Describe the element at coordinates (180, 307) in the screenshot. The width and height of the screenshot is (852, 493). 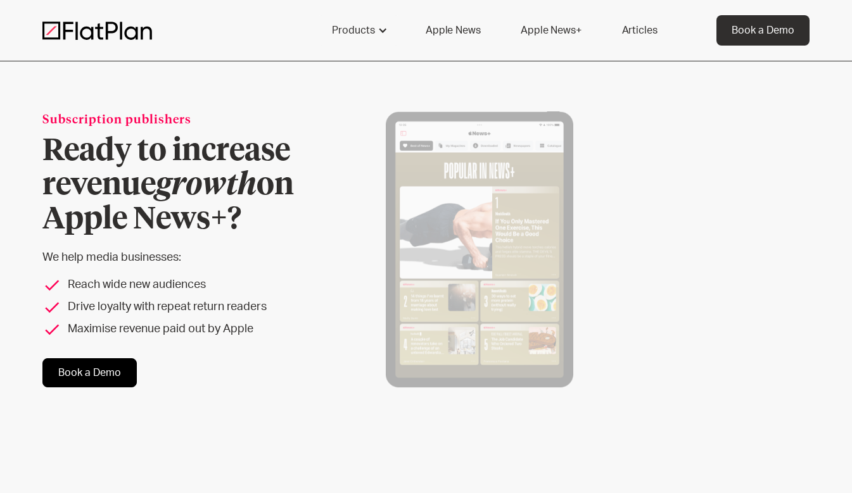
I see `li: Drive loyalty with repeat return readers` at that location.